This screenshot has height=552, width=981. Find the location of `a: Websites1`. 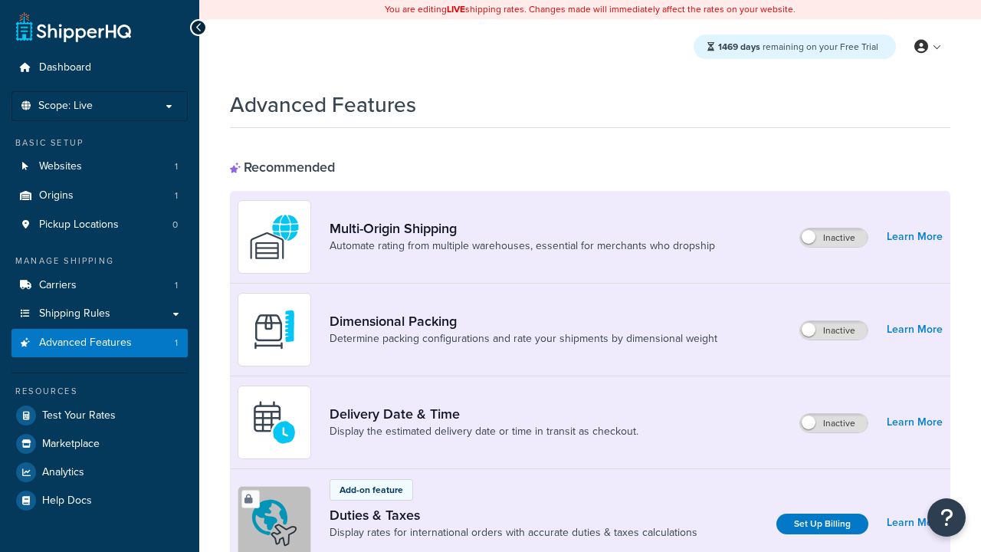

a: Websites1 is located at coordinates (100, 166).